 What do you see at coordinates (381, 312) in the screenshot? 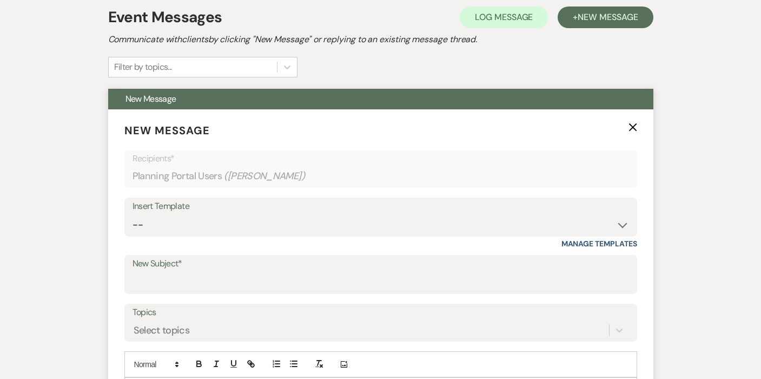
I see `label: Topics` at bounding box center [381, 312].